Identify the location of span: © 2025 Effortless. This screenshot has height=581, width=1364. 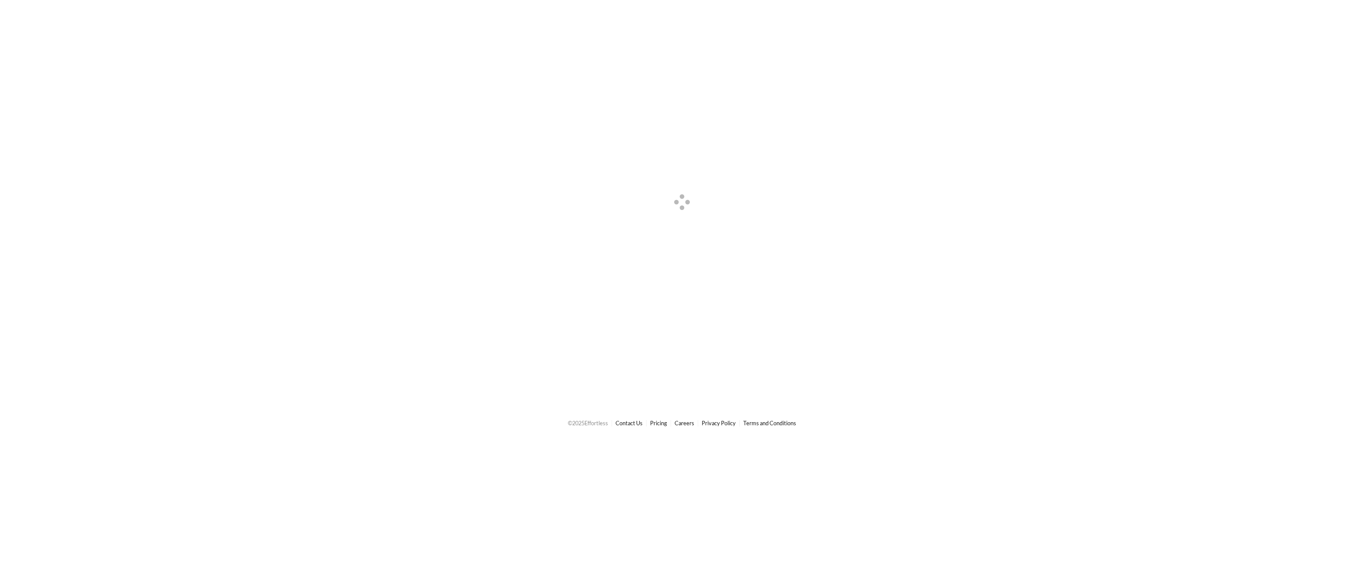
(588, 423).